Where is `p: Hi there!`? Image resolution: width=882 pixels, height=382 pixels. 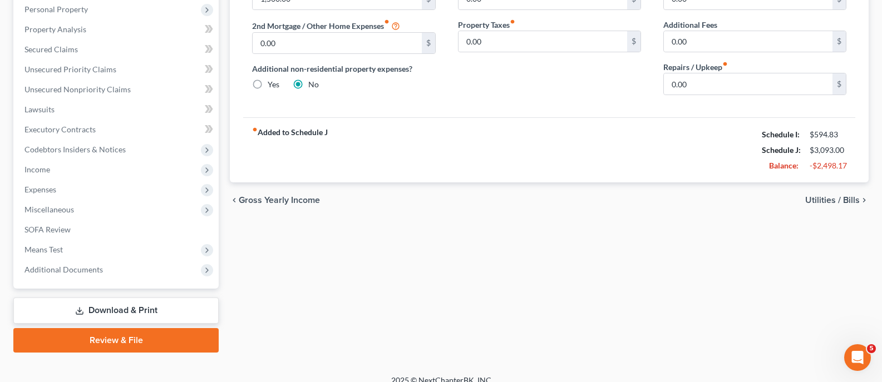 p: Hi there! is located at coordinates (111, 89).